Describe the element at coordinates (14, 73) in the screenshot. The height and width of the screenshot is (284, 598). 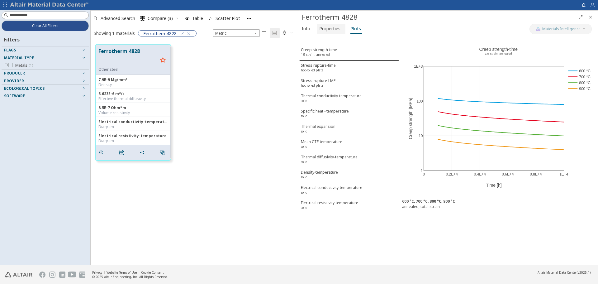
I see `span: Producer` at that location.